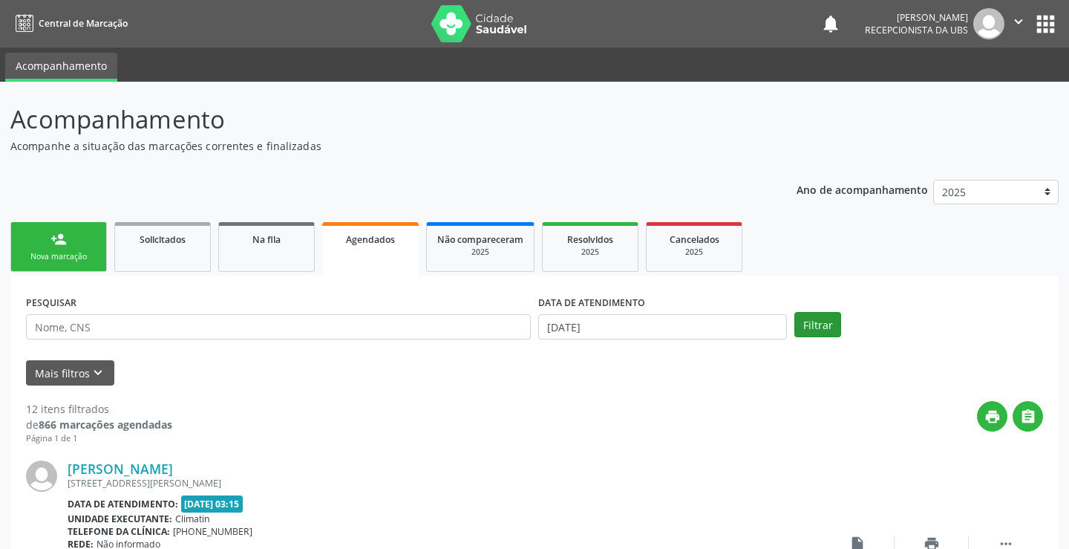 This screenshot has height=549, width=1069. Describe the element at coordinates (590, 239) in the screenshot. I see `span: Resolvidos` at that location.